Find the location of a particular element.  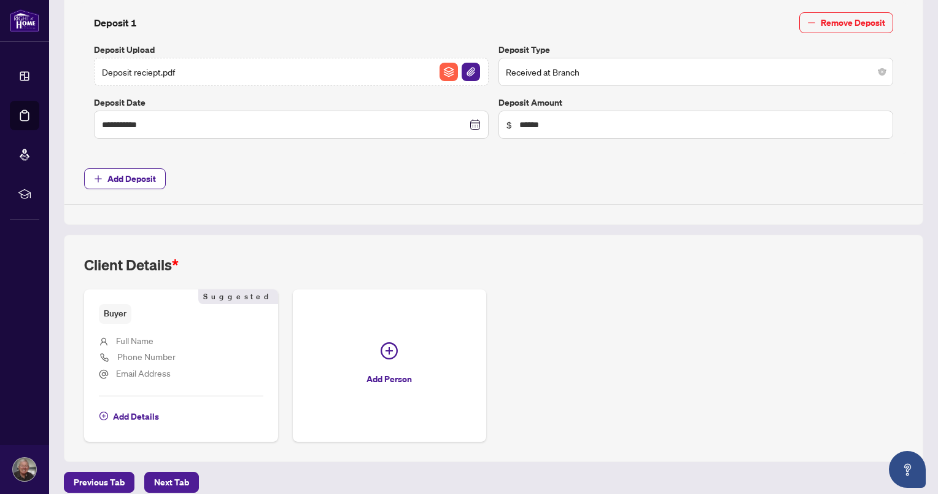

button: Next Tab is located at coordinates (171, 482).